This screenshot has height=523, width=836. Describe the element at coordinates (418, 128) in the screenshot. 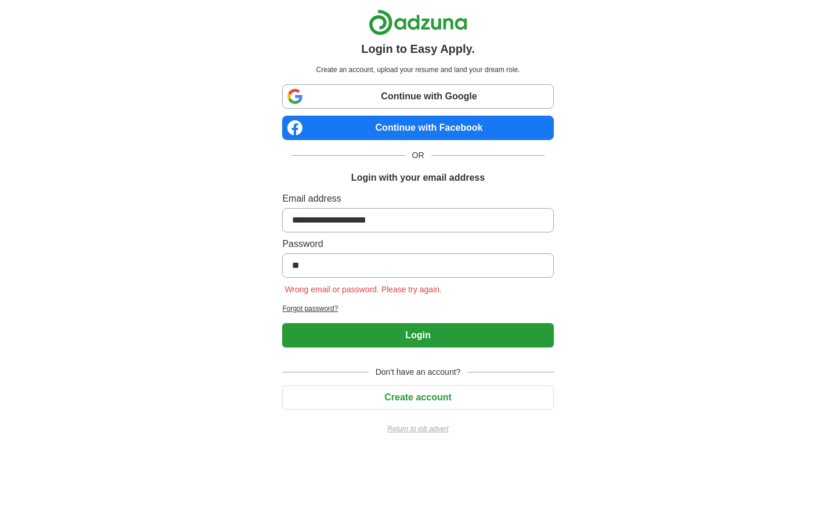

I see `a: Continue with Facebook` at that location.